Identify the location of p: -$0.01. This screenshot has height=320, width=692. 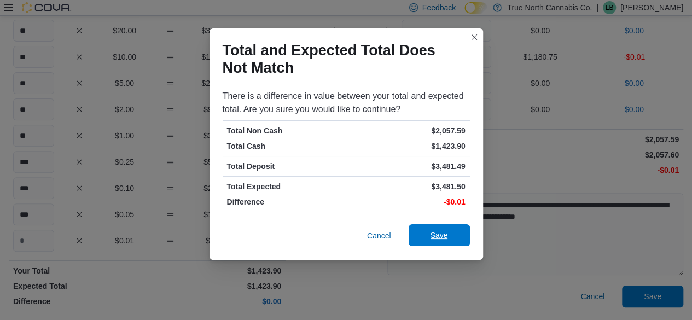
(407, 202).